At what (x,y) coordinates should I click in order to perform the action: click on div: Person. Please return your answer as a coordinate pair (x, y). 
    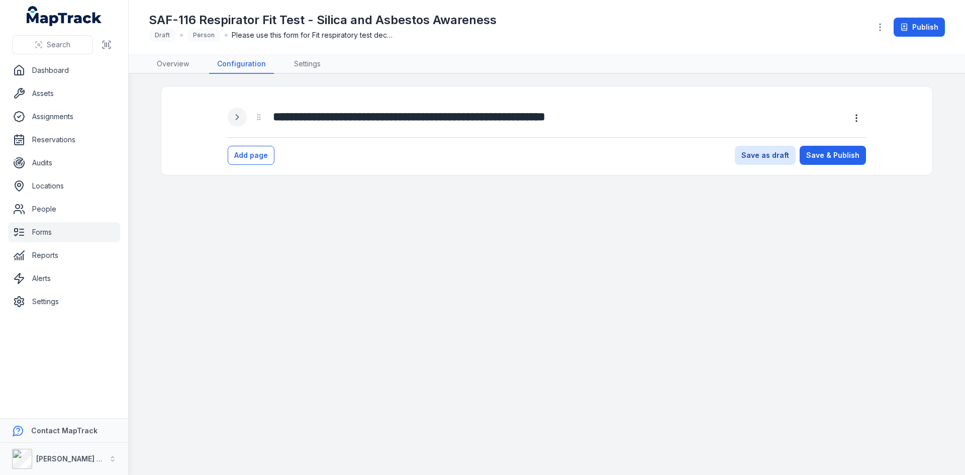
    Looking at the image, I should click on (204, 35).